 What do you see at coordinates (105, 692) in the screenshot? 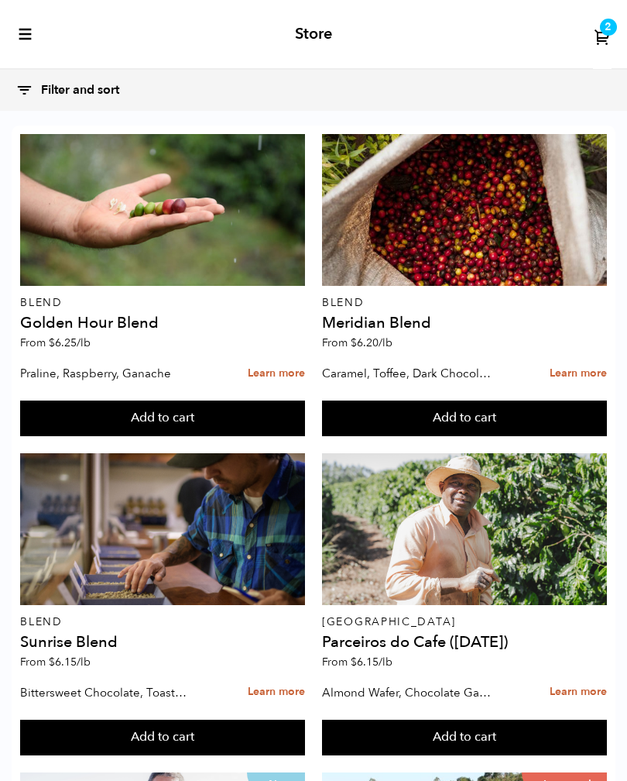
I see `p: Bittersweet Chocolate, Toasted Marshmallow, Candied Orange, Praline` at bounding box center [105, 692].